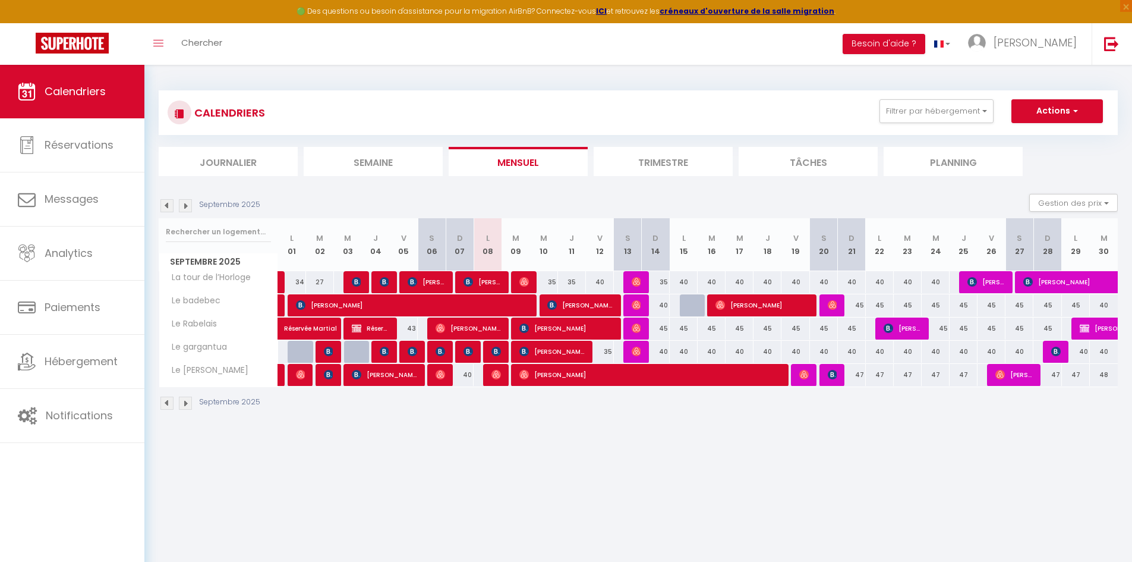 Image resolution: width=1132 pixels, height=562 pixels. I want to click on span: Paiements, so click(73, 307).